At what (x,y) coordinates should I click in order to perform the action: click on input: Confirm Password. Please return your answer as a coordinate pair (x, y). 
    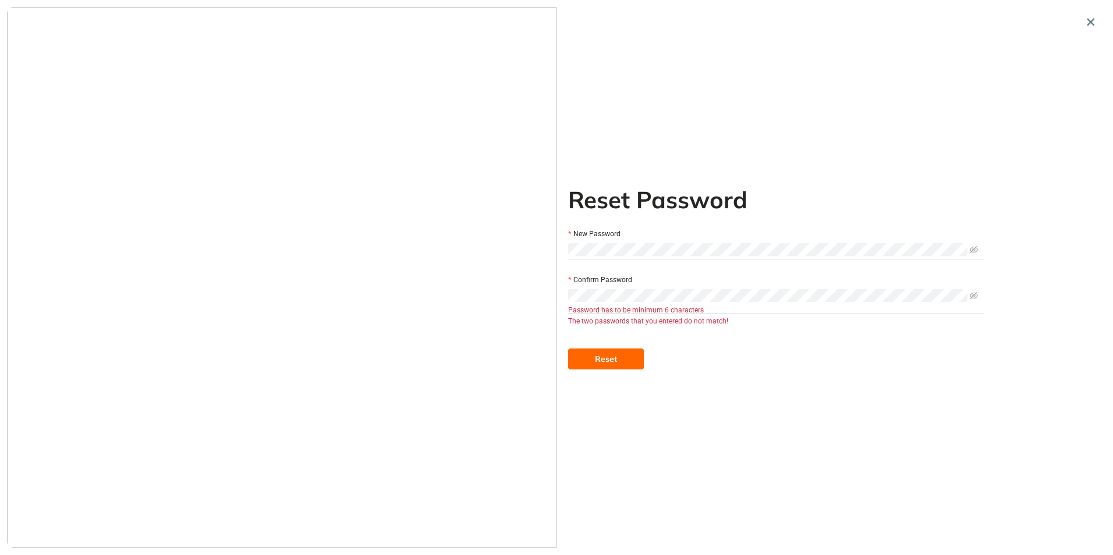
    Looking at the image, I should click on (767, 296).